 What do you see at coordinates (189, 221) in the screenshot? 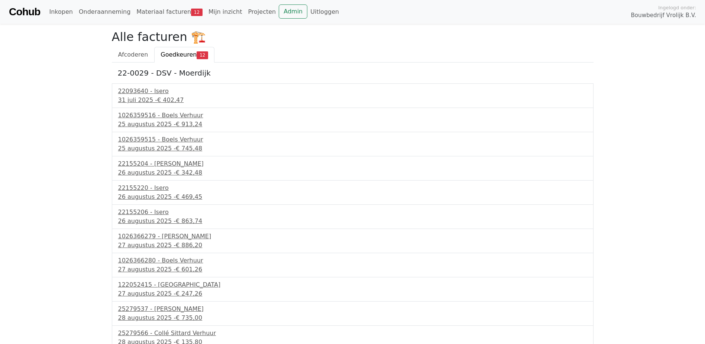
I see `span: € 863,74` at bounding box center [189, 221].